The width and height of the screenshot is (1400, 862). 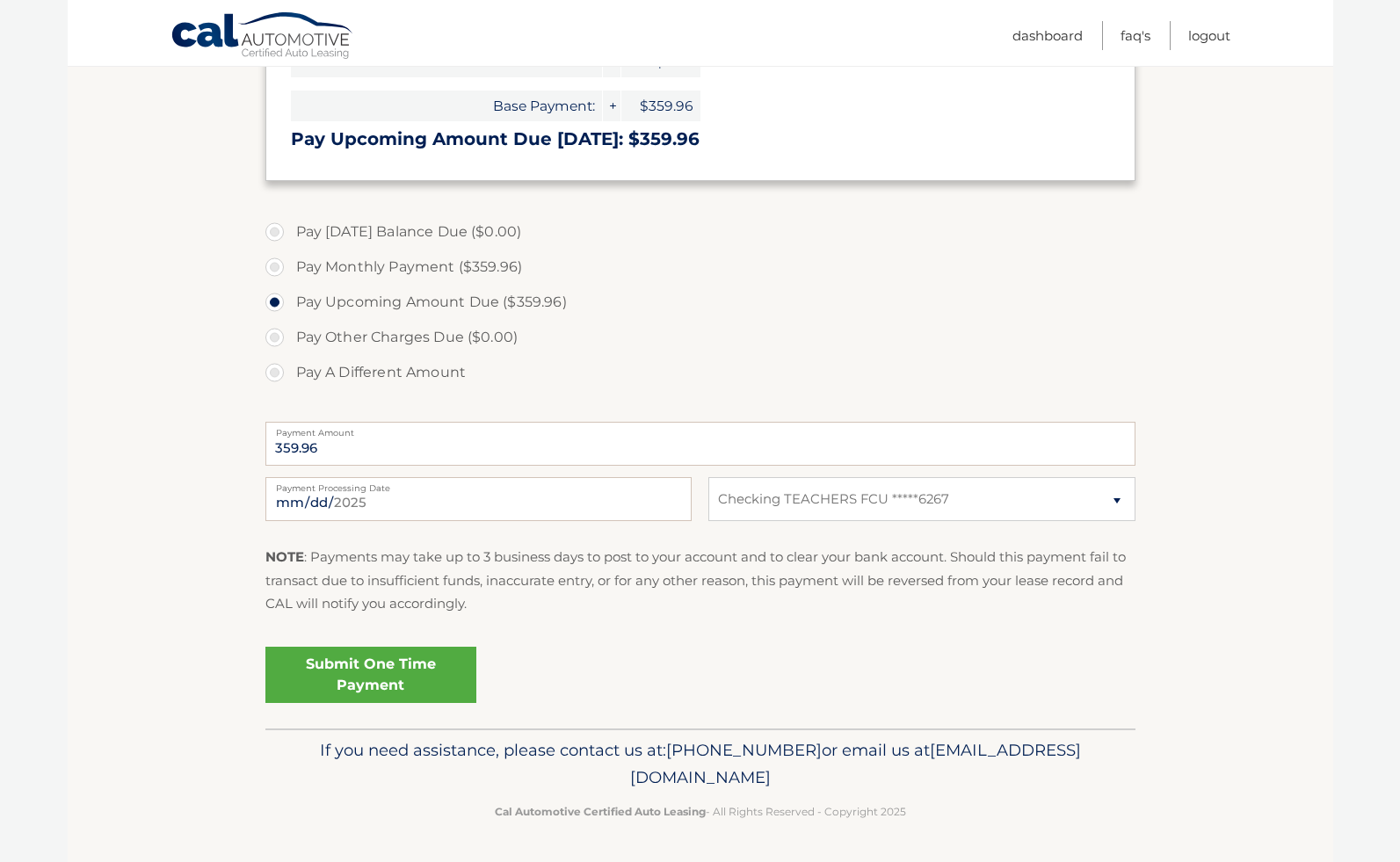 What do you see at coordinates (700, 579) in the screenshot?
I see `p: : Payments may take up to 3 business days to post to your account and to clear your bank account....` at bounding box center [700, 579].